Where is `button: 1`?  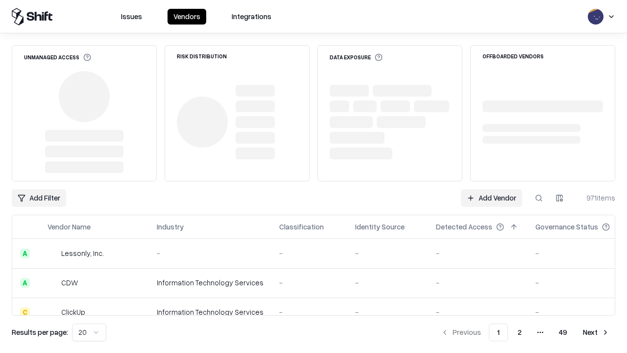
button: 1 is located at coordinates (498, 332).